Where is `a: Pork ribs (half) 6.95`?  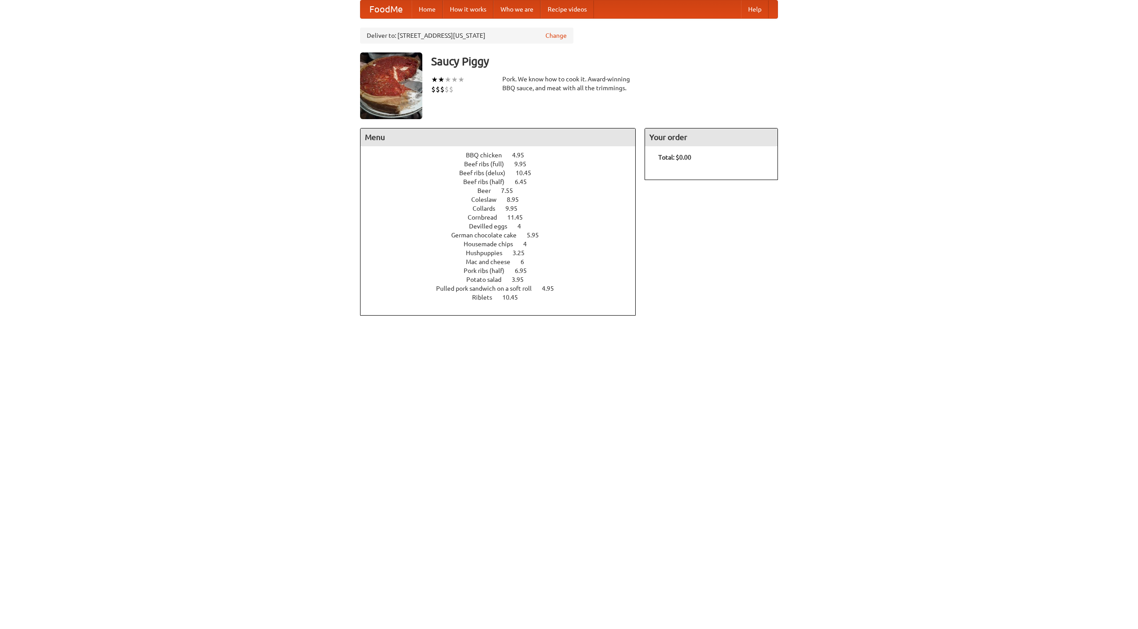 a: Pork ribs (half) 6.95 is located at coordinates (503, 271).